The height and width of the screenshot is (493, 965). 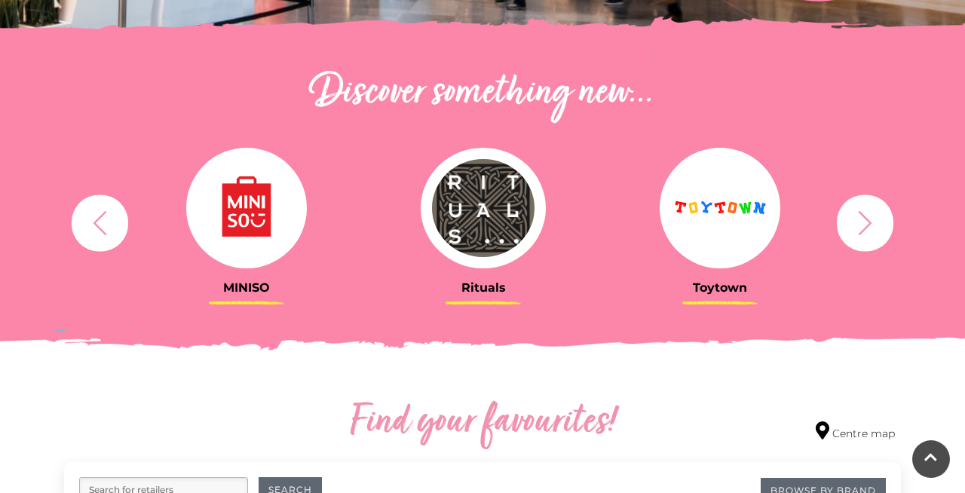 What do you see at coordinates (720, 287) in the screenshot?
I see `h3: Toytown` at bounding box center [720, 287].